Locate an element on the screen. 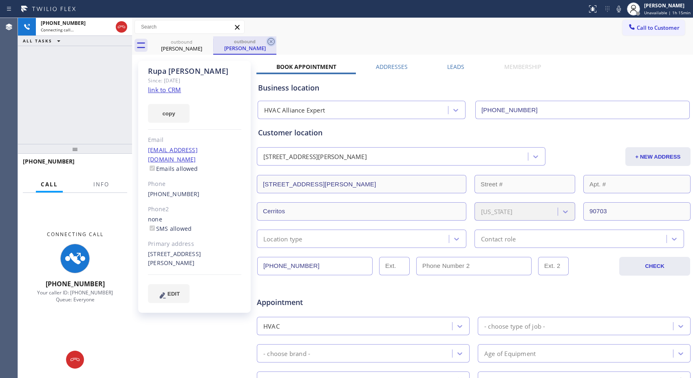 Image resolution: width=693 pixels, height=378 pixels. button: Call is located at coordinates (49, 184).